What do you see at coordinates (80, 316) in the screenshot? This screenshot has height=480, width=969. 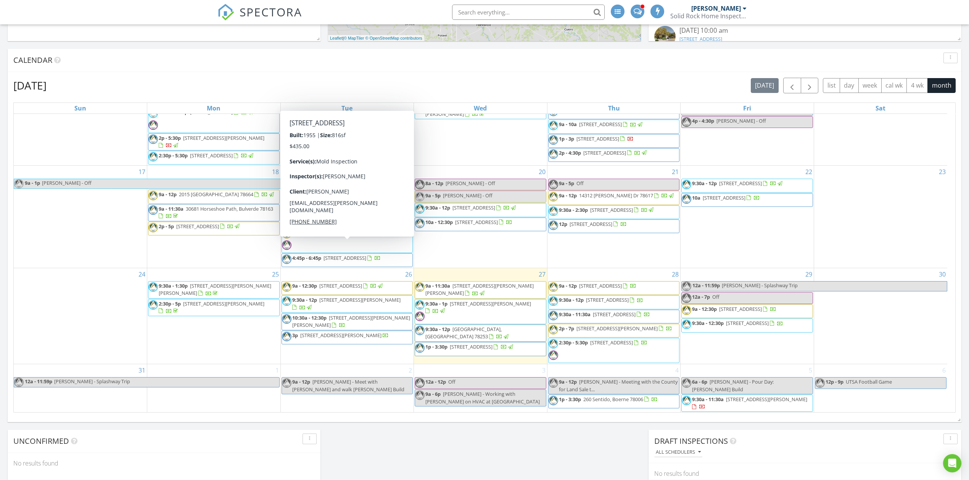 I see `td: Go to August 24, 2025` at bounding box center [80, 316].